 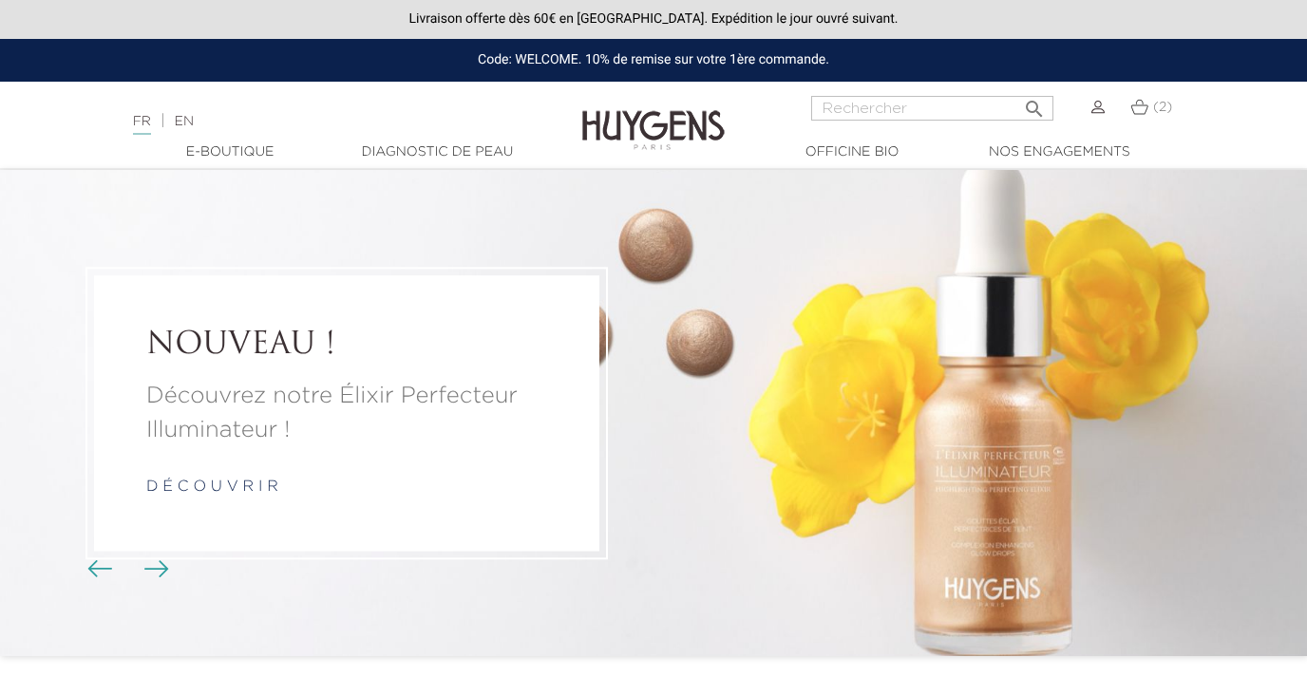 I want to click on img: Huygens, so click(x=654, y=116).